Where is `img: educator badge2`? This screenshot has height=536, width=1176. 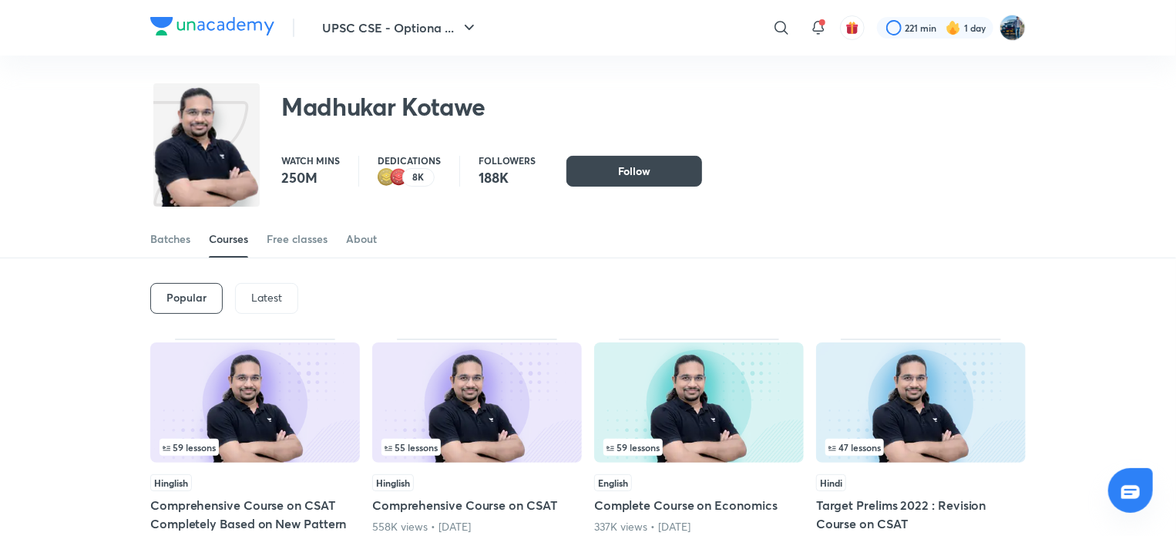
img: educator badge2 is located at coordinates (387, 177).